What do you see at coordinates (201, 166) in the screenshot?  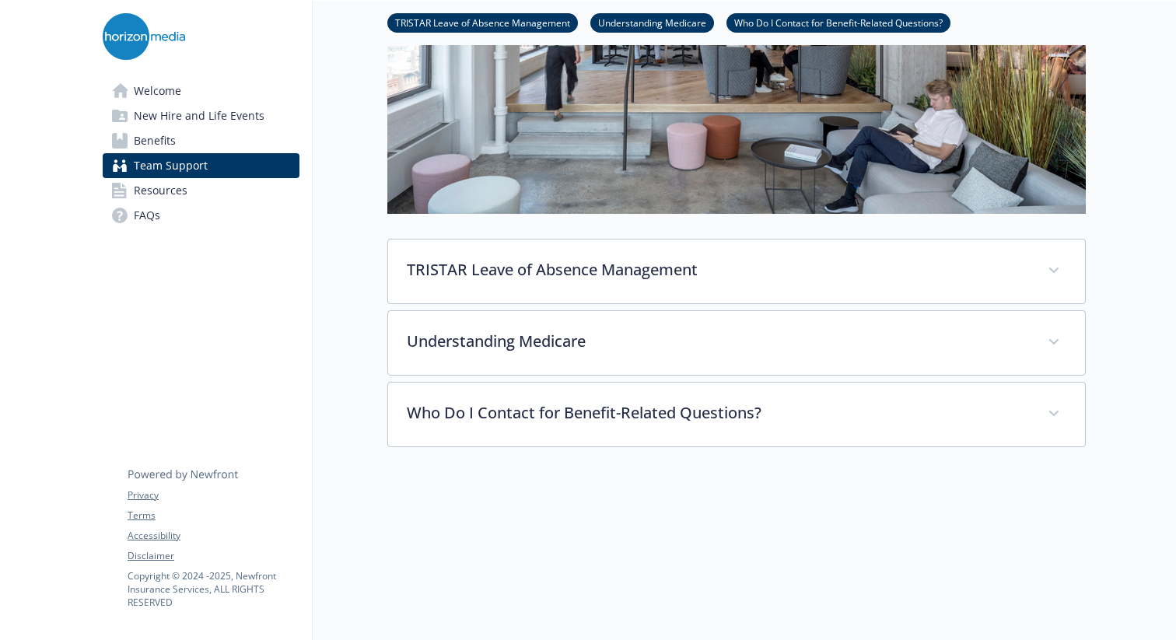 I see `a: Team Support` at bounding box center [201, 166].